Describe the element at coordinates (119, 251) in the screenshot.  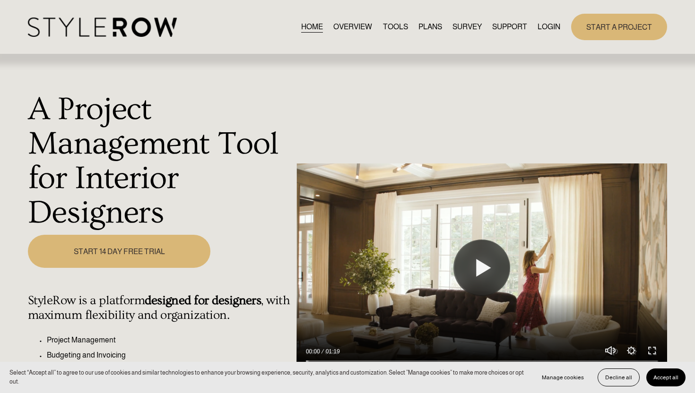
I see `a: START 14 DAY FREE TRIAL` at that location.